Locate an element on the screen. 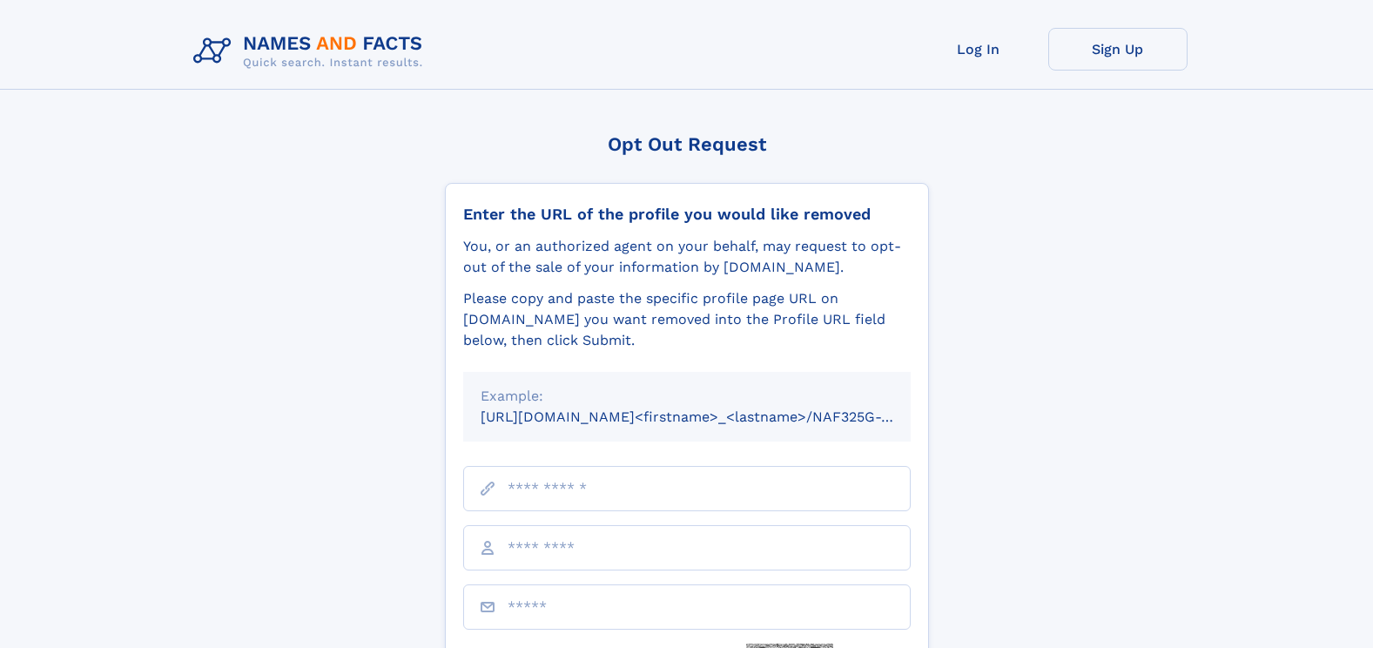  a: Log In is located at coordinates (979, 49).